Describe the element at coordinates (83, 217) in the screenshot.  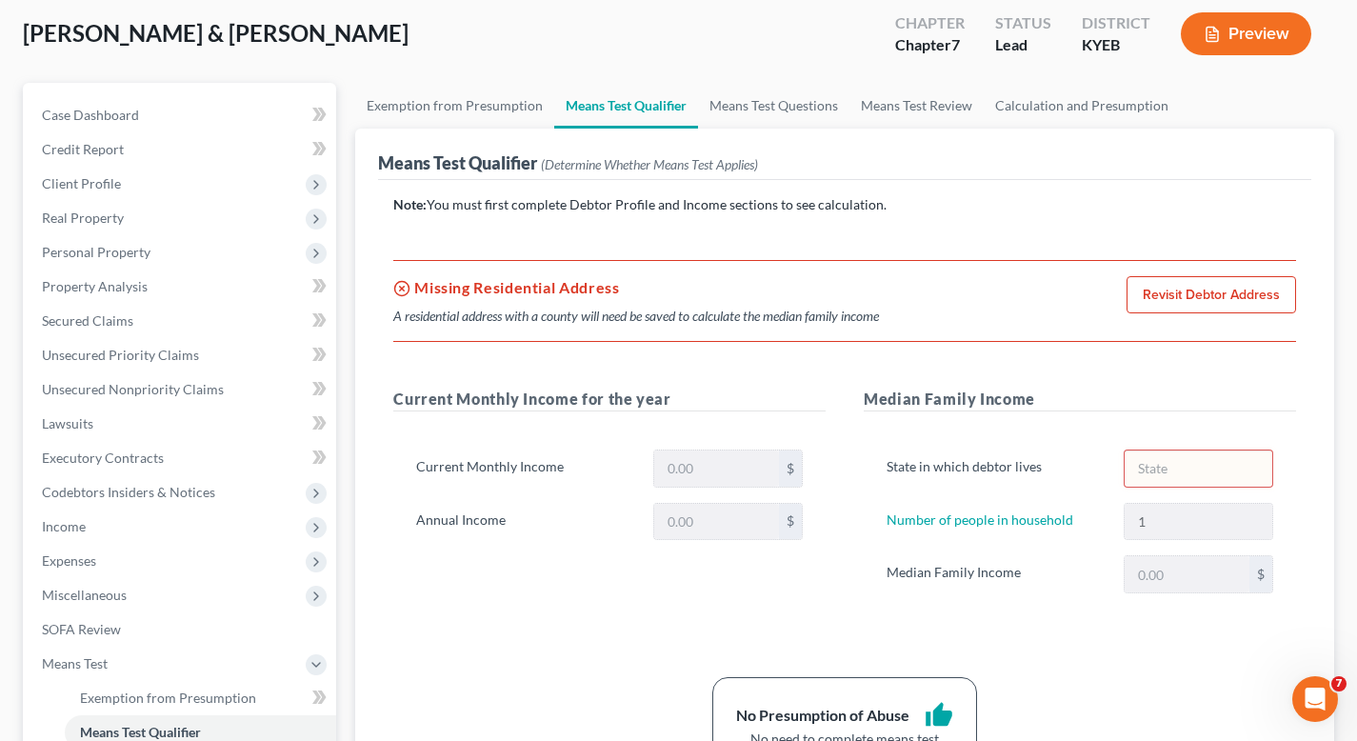
I see `span: Real Property` at that location.